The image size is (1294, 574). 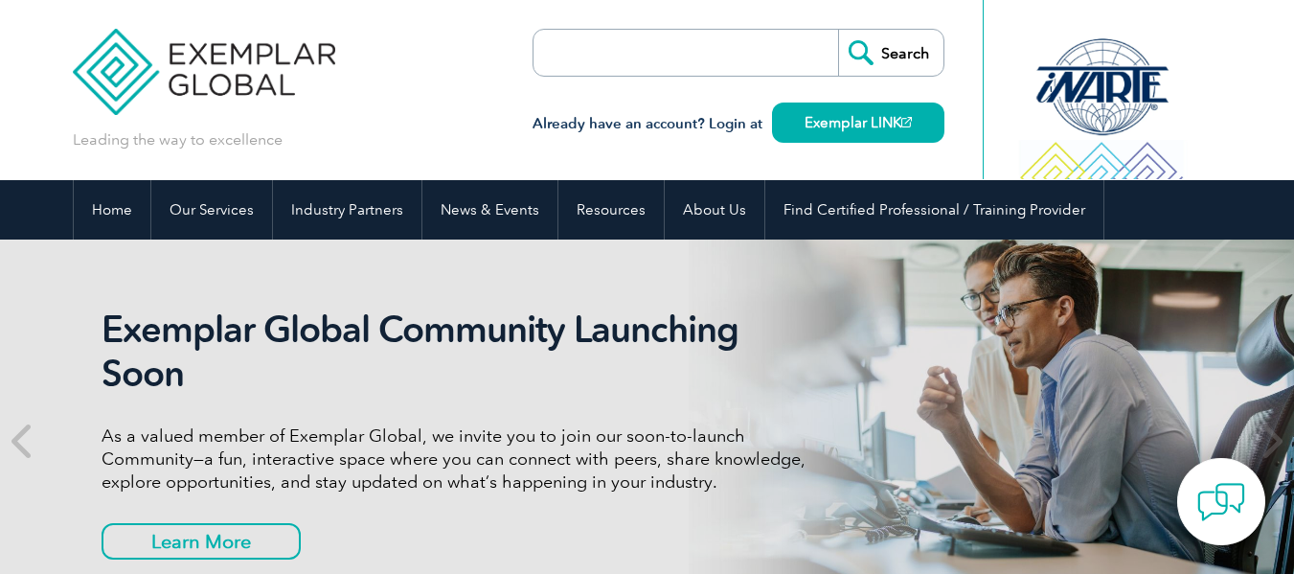 What do you see at coordinates (906, 122) in the screenshot?
I see `img: open_square.png` at bounding box center [906, 122].